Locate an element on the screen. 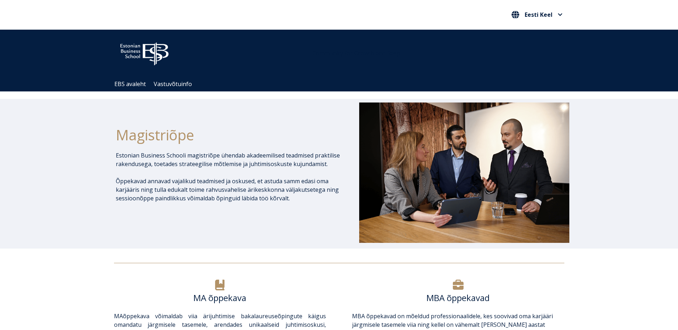 Image resolution: width=678 pixels, height=330 pixels. h6: MBA õppekavad is located at coordinates (458, 298).